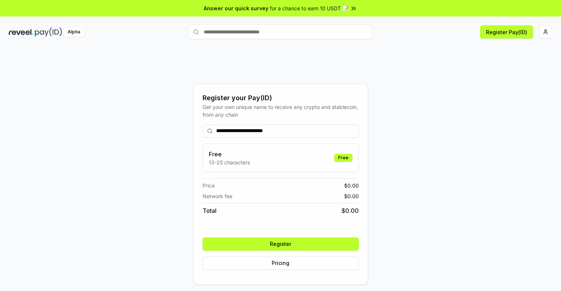  What do you see at coordinates (217, 196) in the screenshot?
I see `span: Network fee` at bounding box center [217, 196].